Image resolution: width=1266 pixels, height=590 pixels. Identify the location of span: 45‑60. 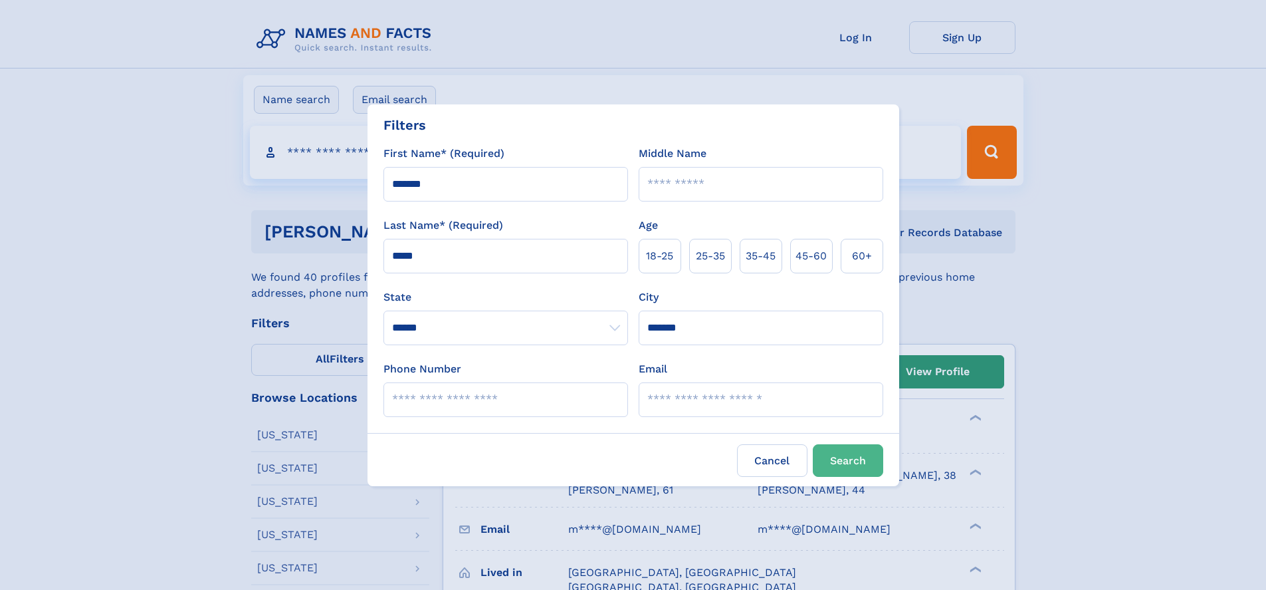
(811, 256).